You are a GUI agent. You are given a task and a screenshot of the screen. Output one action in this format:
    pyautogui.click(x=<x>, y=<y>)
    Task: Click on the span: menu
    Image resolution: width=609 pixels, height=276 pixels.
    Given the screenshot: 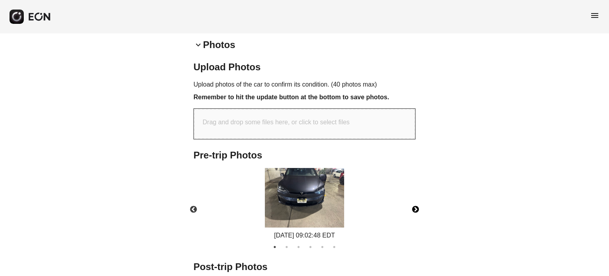 What is the action you would take?
    pyautogui.click(x=595, y=15)
    